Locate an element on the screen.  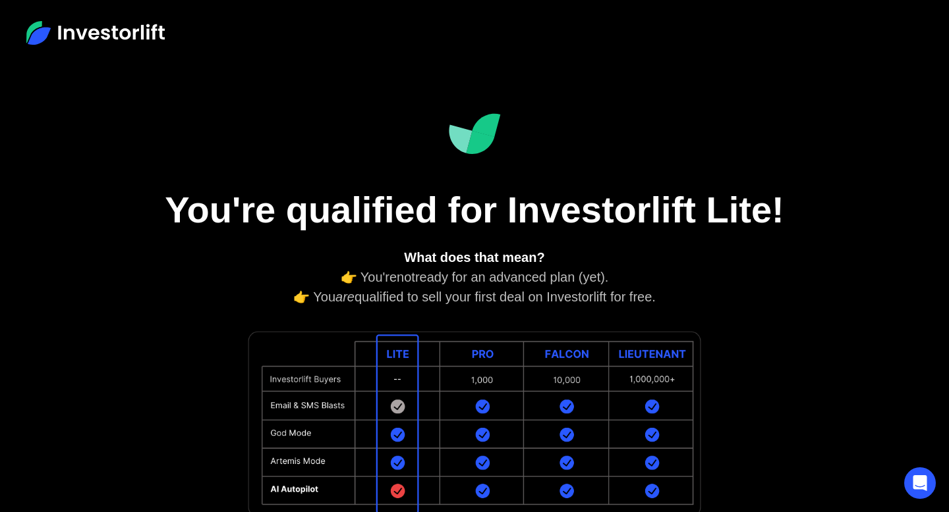
strong: What does that mean? is located at coordinates (474, 258).